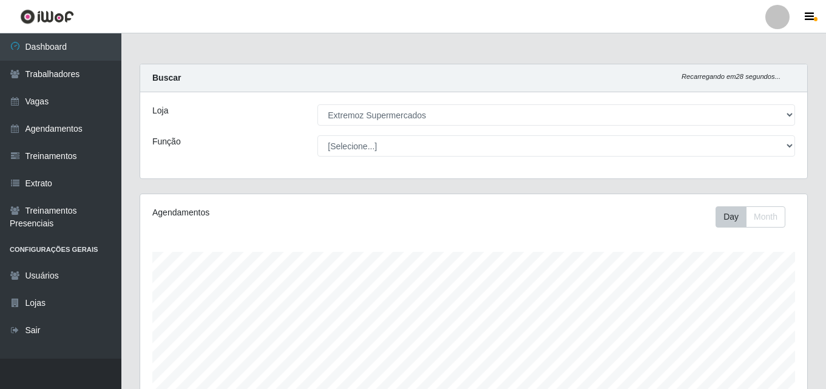 The image size is (826, 389). What do you see at coordinates (166, 141) in the screenshot?
I see `label: Função` at bounding box center [166, 141].